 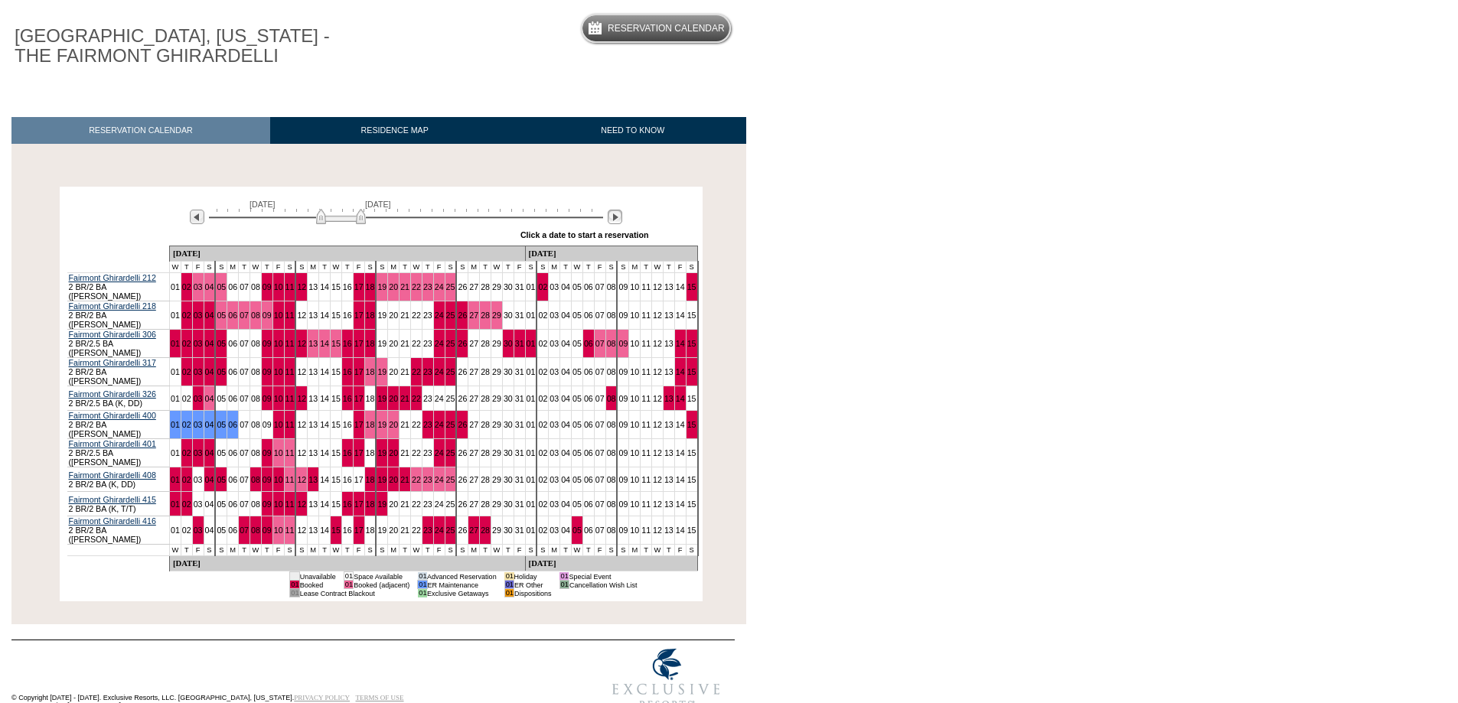 What do you see at coordinates (113, 444) in the screenshot?
I see `a: Fairmont Ghirardelli 401` at bounding box center [113, 444].